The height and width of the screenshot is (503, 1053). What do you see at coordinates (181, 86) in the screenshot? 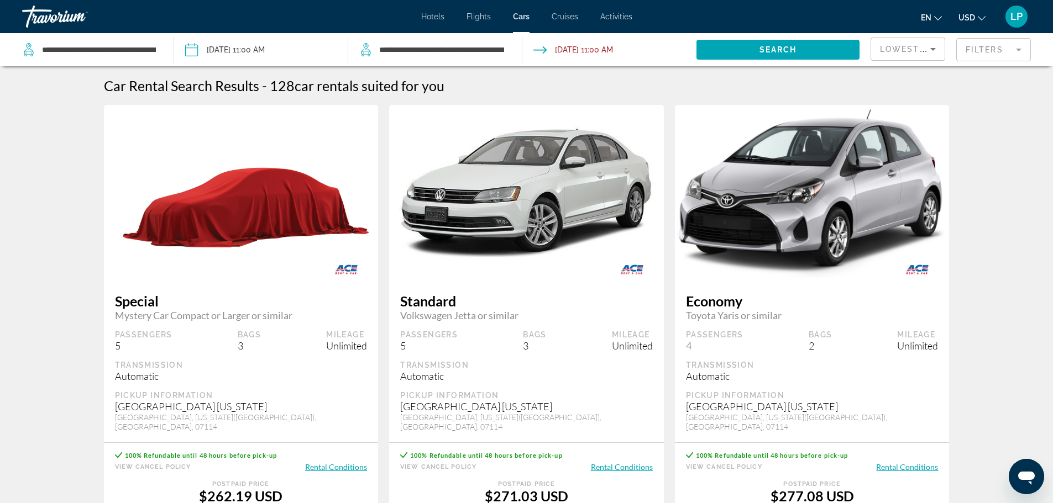
I see `h1: Car Rental Search Results` at bounding box center [181, 86].